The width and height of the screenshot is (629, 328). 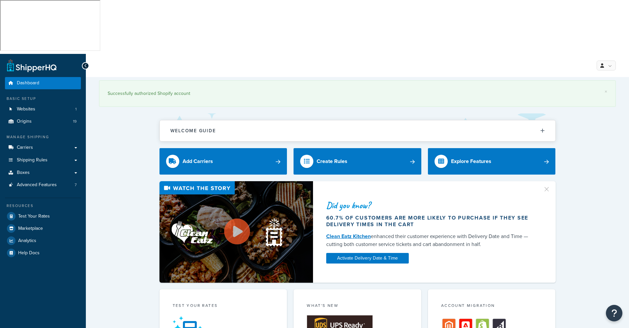 What do you see at coordinates (43, 109) in the screenshot?
I see `a: Websites1` at bounding box center [43, 109].